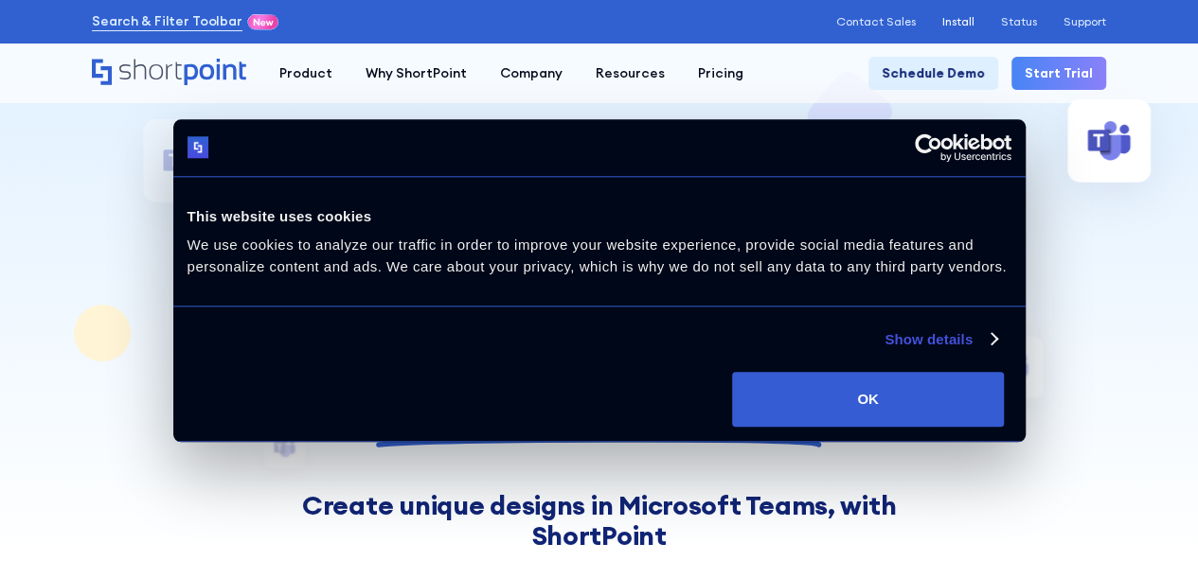 Image resolution: width=1198 pixels, height=561 pixels. Describe the element at coordinates (305, 73) in the screenshot. I see `a: Product` at that location.